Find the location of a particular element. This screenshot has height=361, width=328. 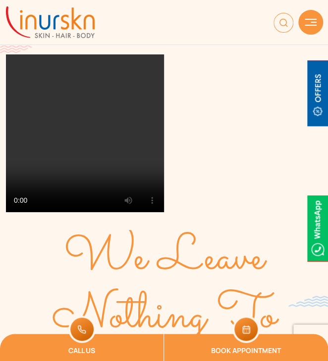

img: bluewave is located at coordinates (308, 301).